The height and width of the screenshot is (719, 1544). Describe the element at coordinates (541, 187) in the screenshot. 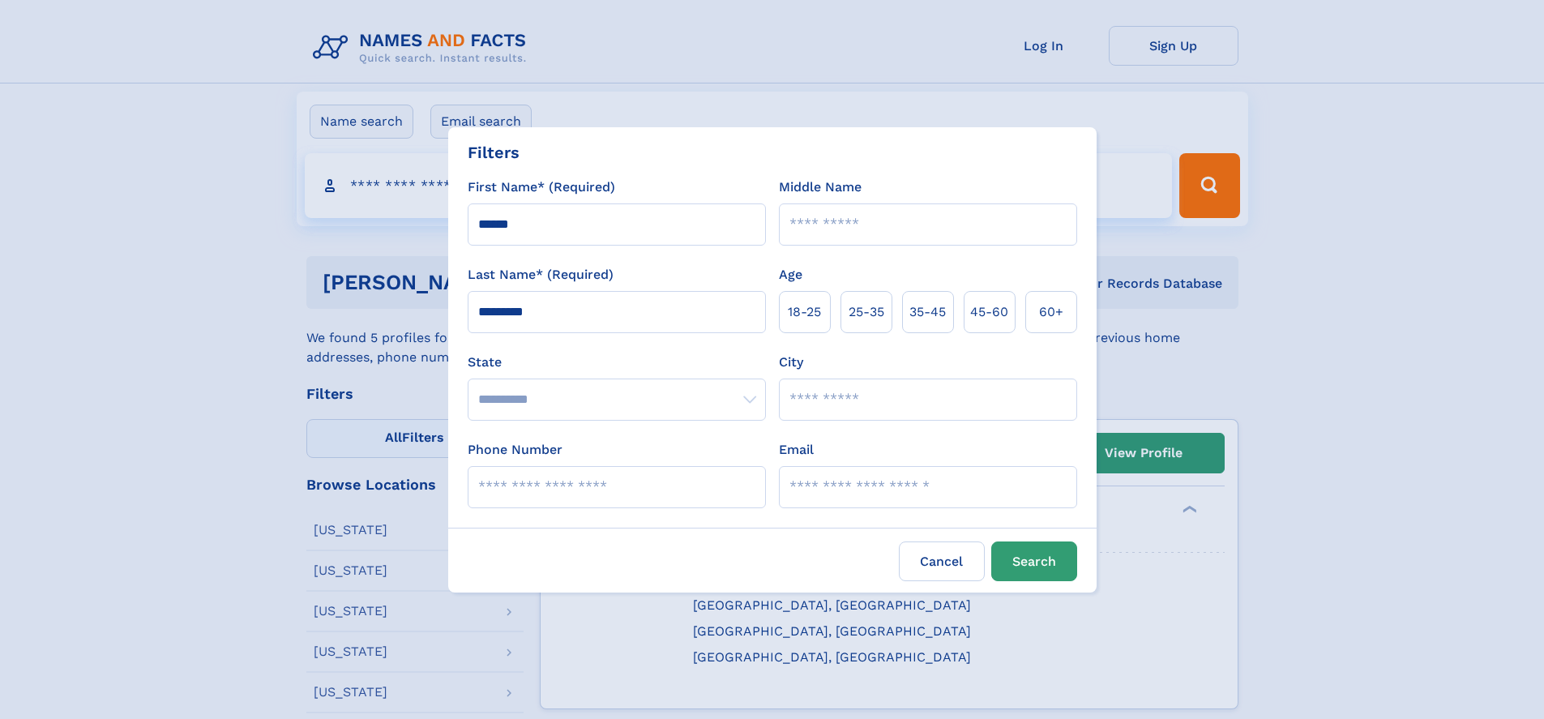

I see `label: First Name* (Required)` at that location.